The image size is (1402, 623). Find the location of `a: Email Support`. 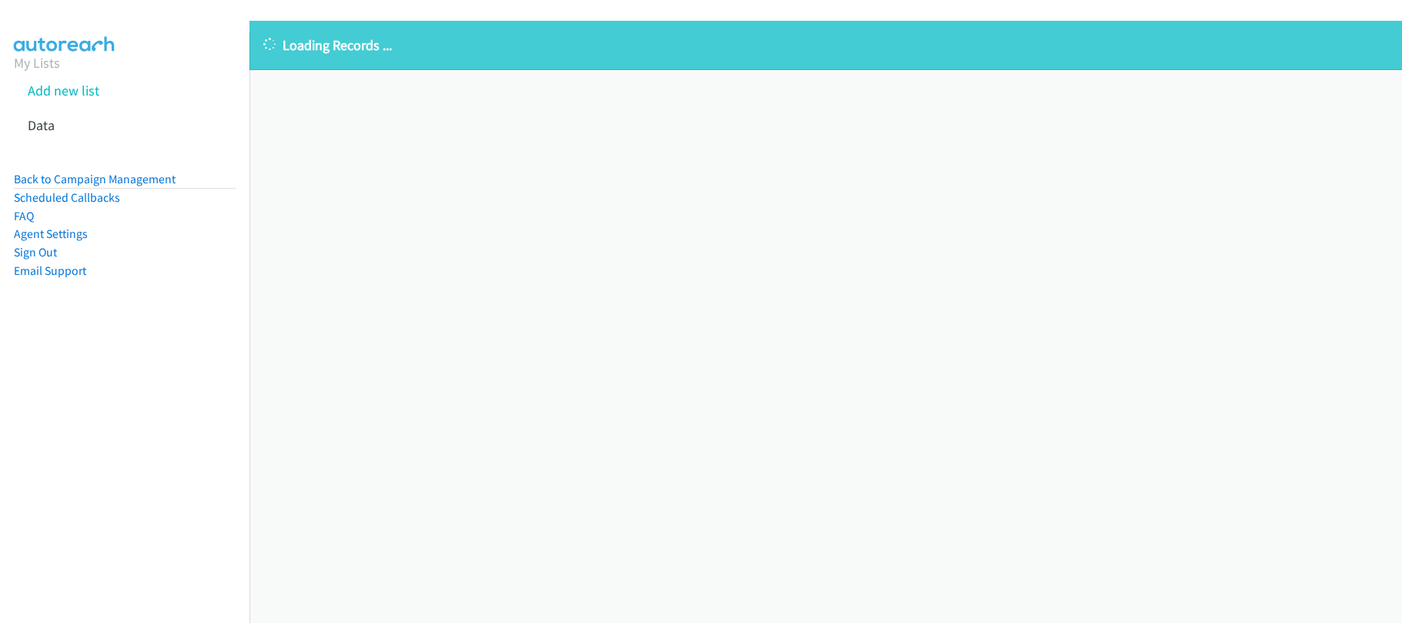

a: Email Support is located at coordinates (50, 270).